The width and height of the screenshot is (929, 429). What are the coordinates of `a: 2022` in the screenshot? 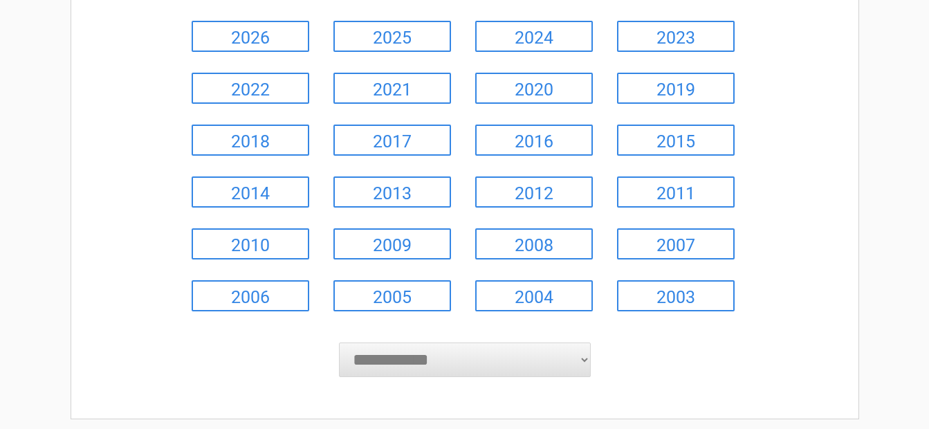 It's located at (251, 88).